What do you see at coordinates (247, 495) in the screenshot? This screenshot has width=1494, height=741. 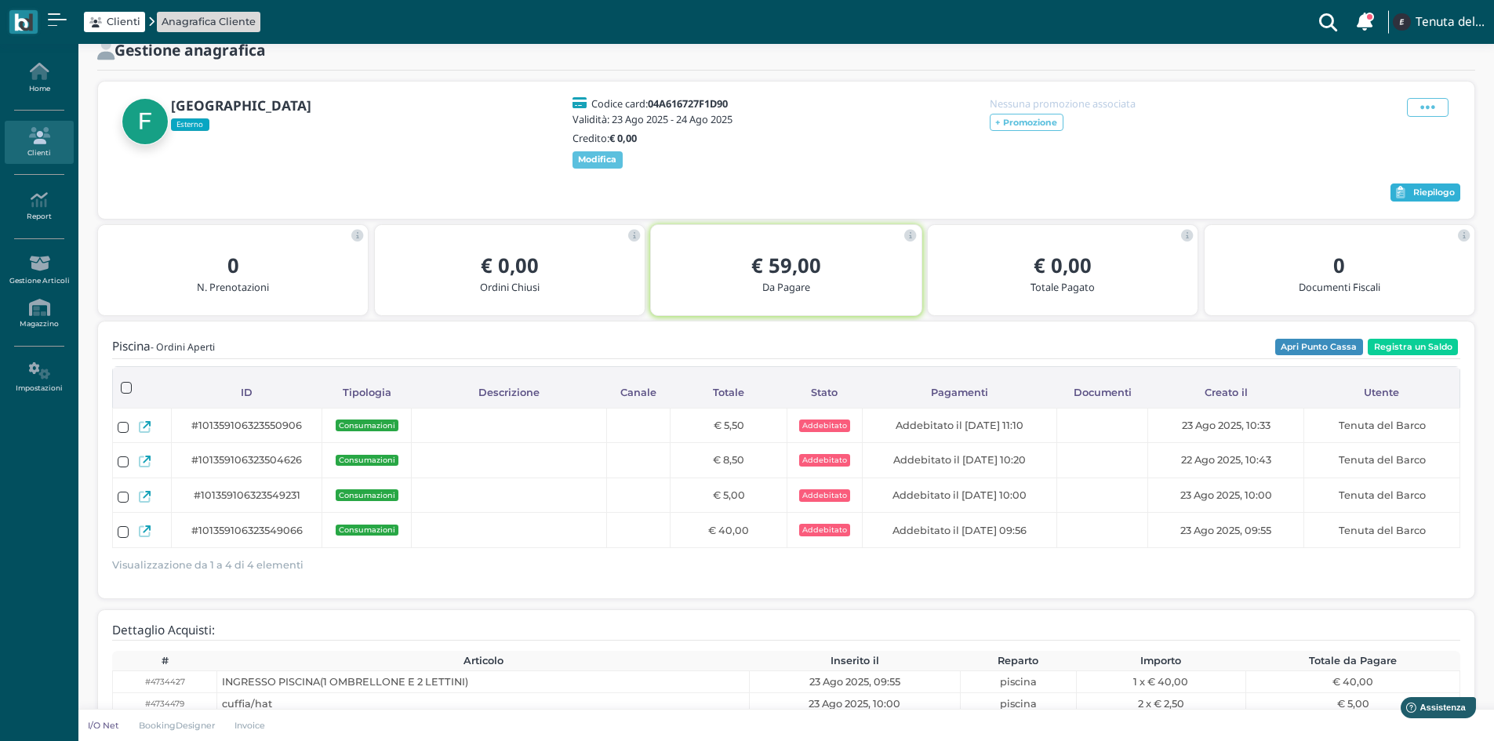 I see `span: #101359106323549231` at bounding box center [247, 495].